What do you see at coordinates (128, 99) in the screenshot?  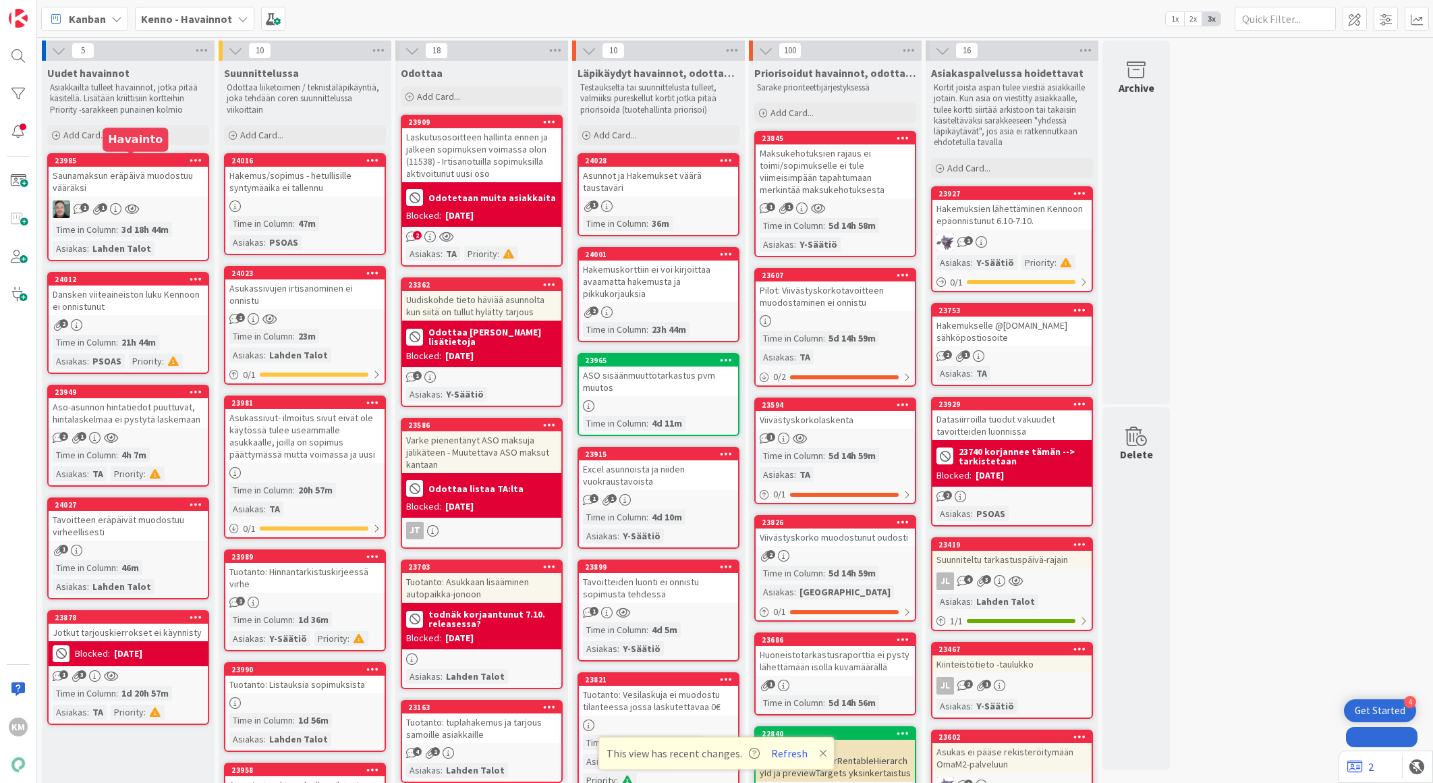 I see `p: Asiakkailta tulleet havainnot, jotka pitää käsitellä. Lisätään kriittisiin kortteihin Priority -s...` at bounding box center [128, 99].